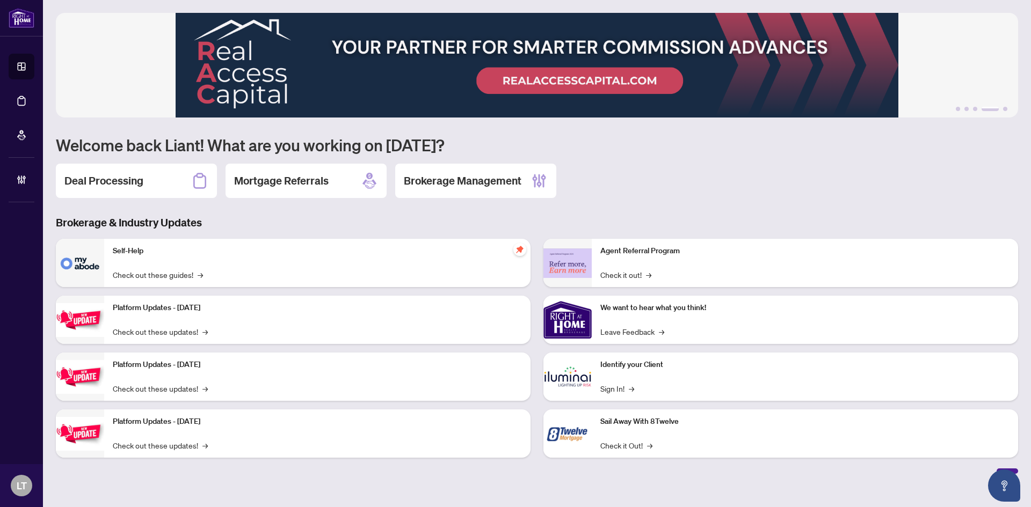  What do you see at coordinates (567, 263) in the screenshot?
I see `img: Agent Referral Program` at bounding box center [567, 263].